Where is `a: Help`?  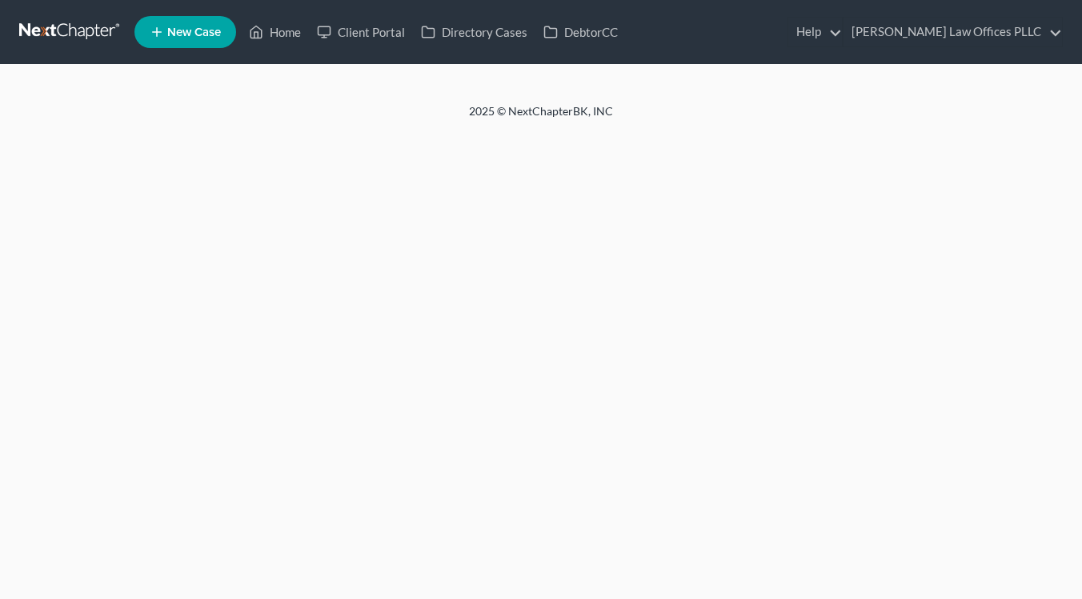 a: Help is located at coordinates (815, 32).